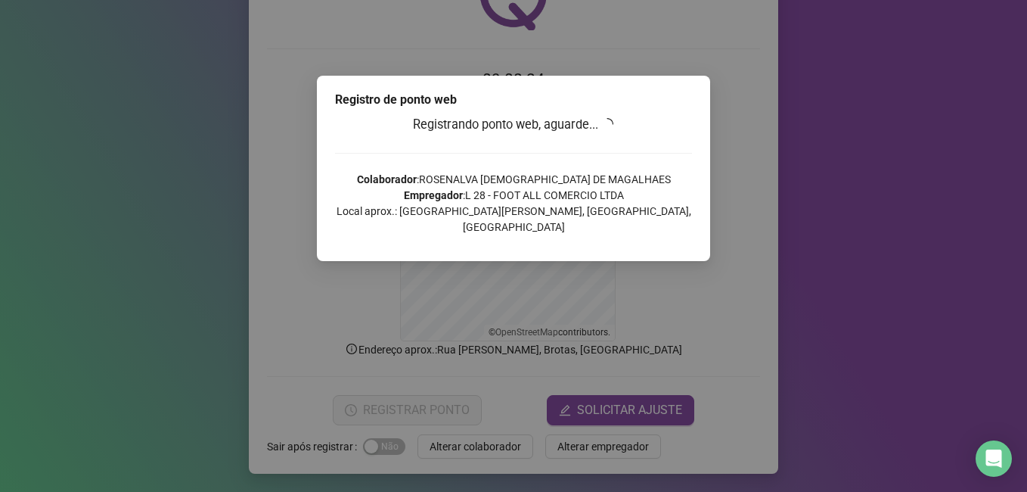 Image resolution: width=1027 pixels, height=492 pixels. What do you see at coordinates (386, 179) in the screenshot?
I see `strong: Colaborador` at bounding box center [386, 179].